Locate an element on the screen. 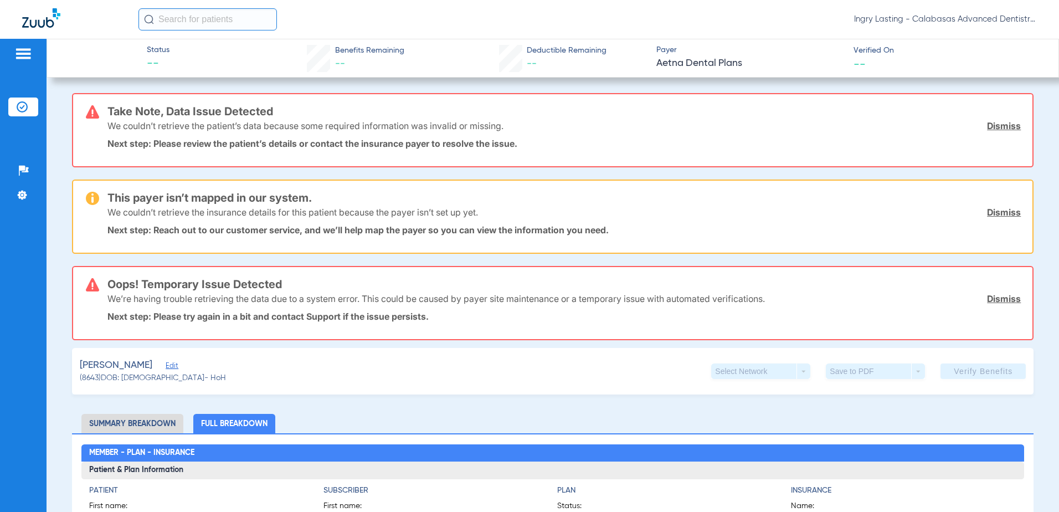  img: Search Icon is located at coordinates (149, 19).